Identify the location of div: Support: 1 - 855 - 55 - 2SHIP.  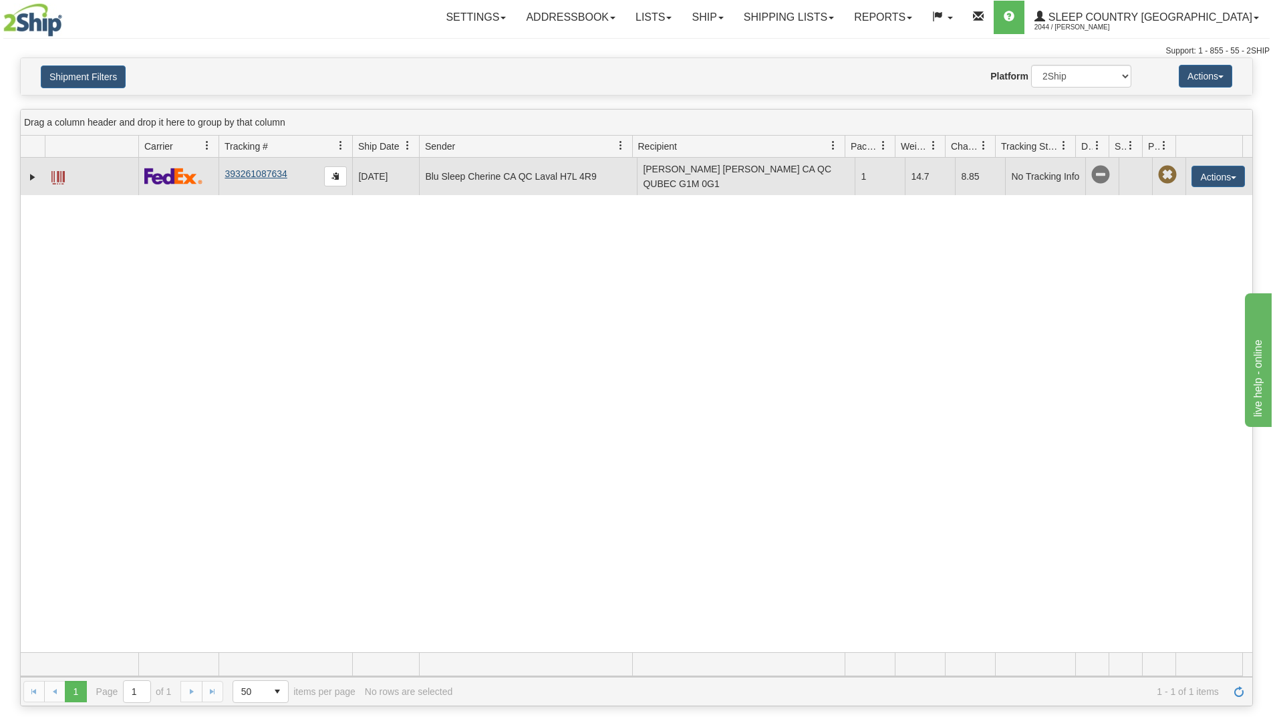
(636, 51).